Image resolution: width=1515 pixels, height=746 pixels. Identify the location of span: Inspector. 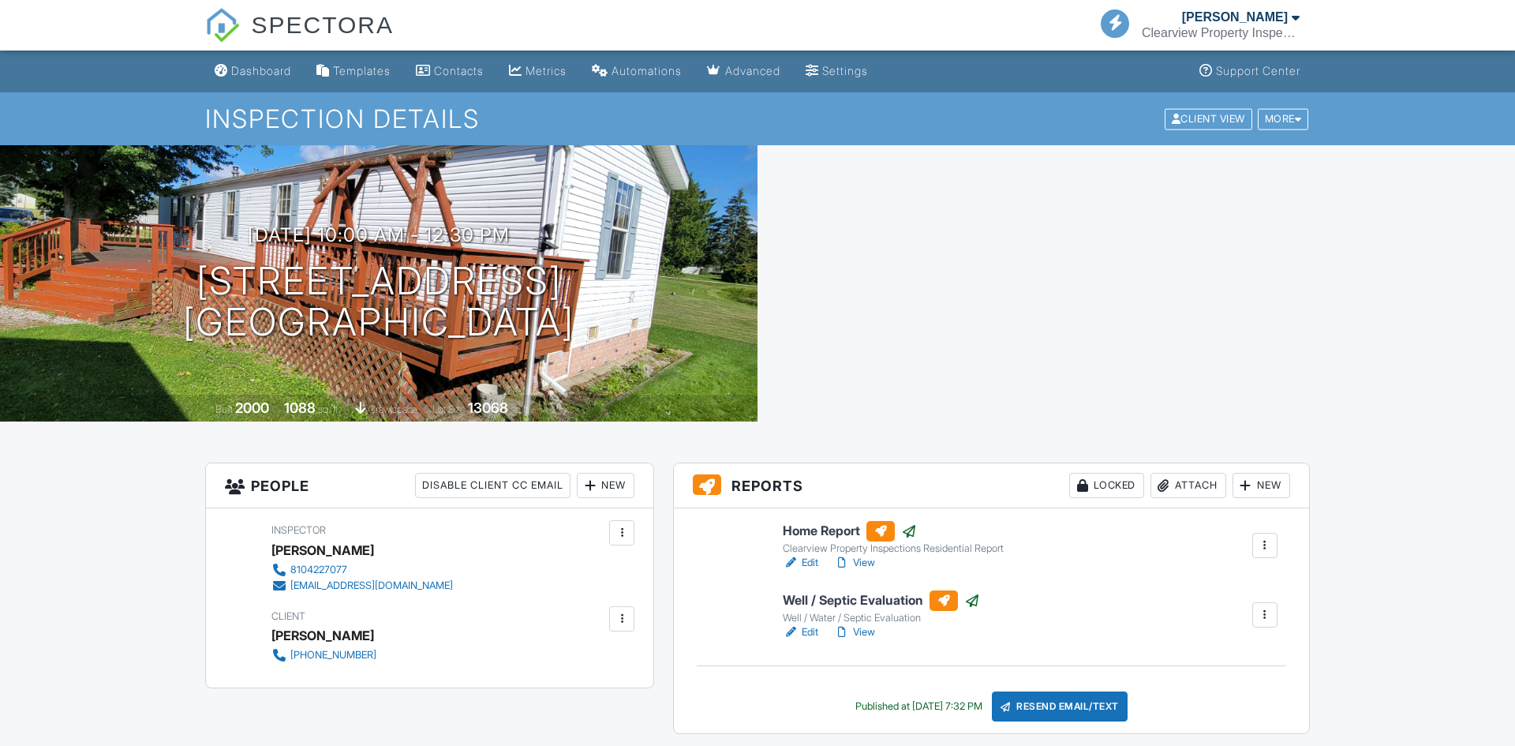
(298, 530).